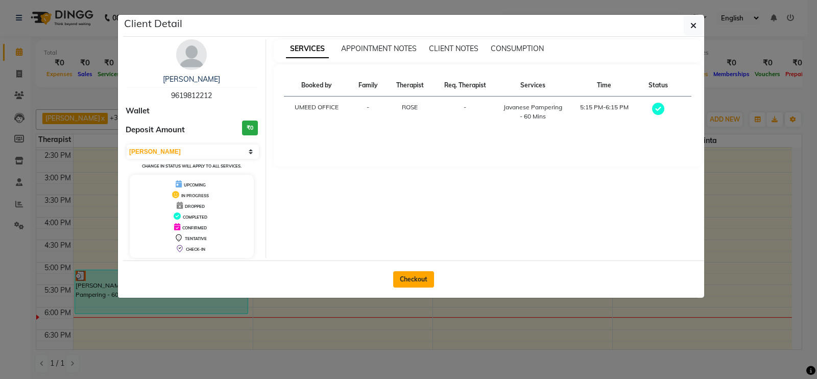  Describe the element at coordinates (195, 196) in the screenshot. I see `span: IN PROGRESS` at that location.